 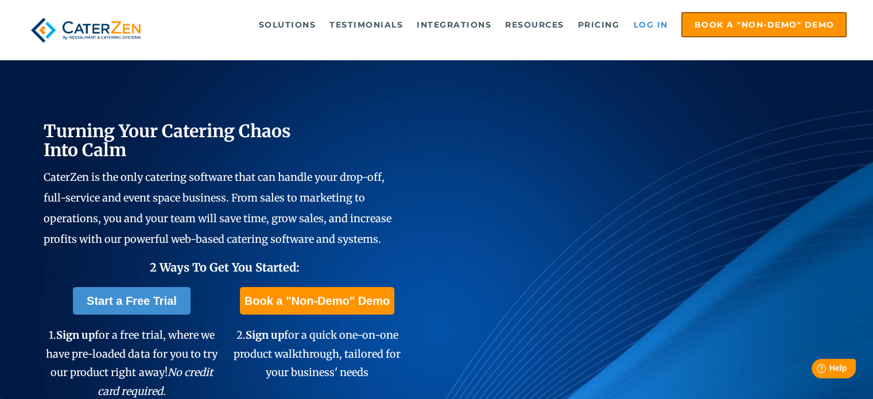 I want to click on span: 2 Ways To Get You Started:, so click(x=224, y=267).